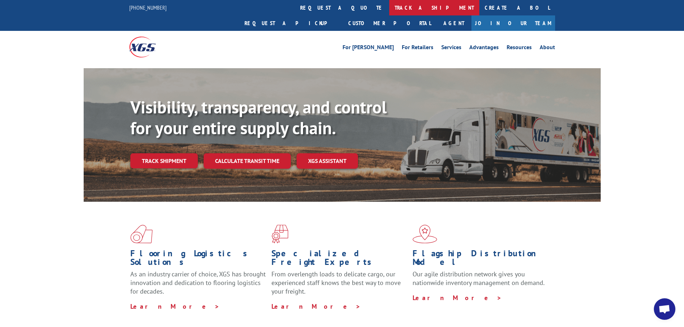 Image resolution: width=684 pixels, height=327 pixels. Describe the element at coordinates (425, 234) in the screenshot. I see `img: xgs-icon-flagship-distribution-model-red` at that location.